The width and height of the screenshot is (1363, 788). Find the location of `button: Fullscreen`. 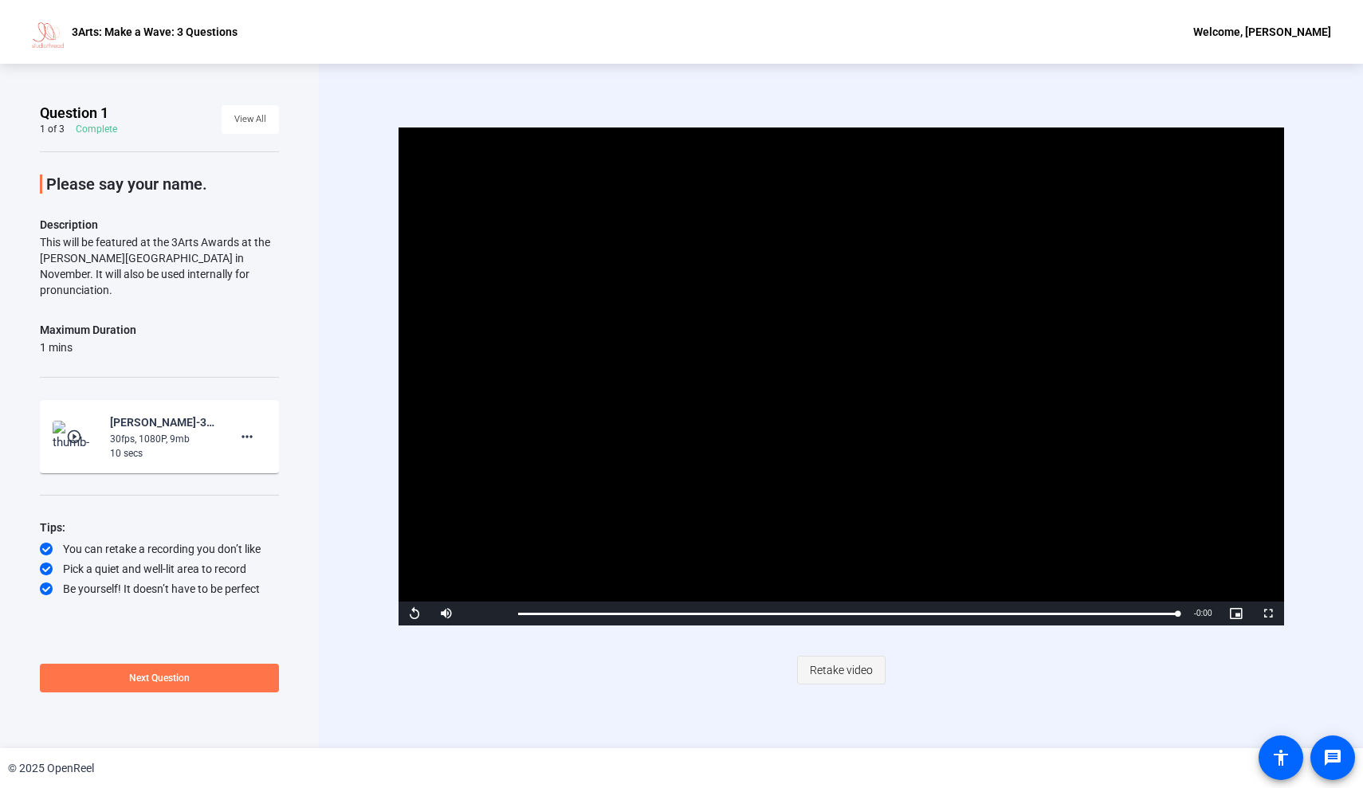

button: Fullscreen is located at coordinates (1268, 614).